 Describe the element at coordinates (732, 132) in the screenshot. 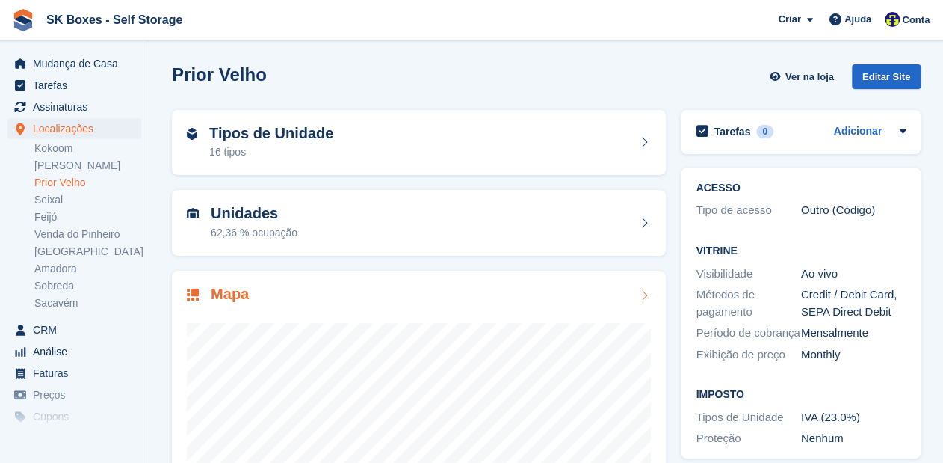

I see `h2: Tarefas` at that location.